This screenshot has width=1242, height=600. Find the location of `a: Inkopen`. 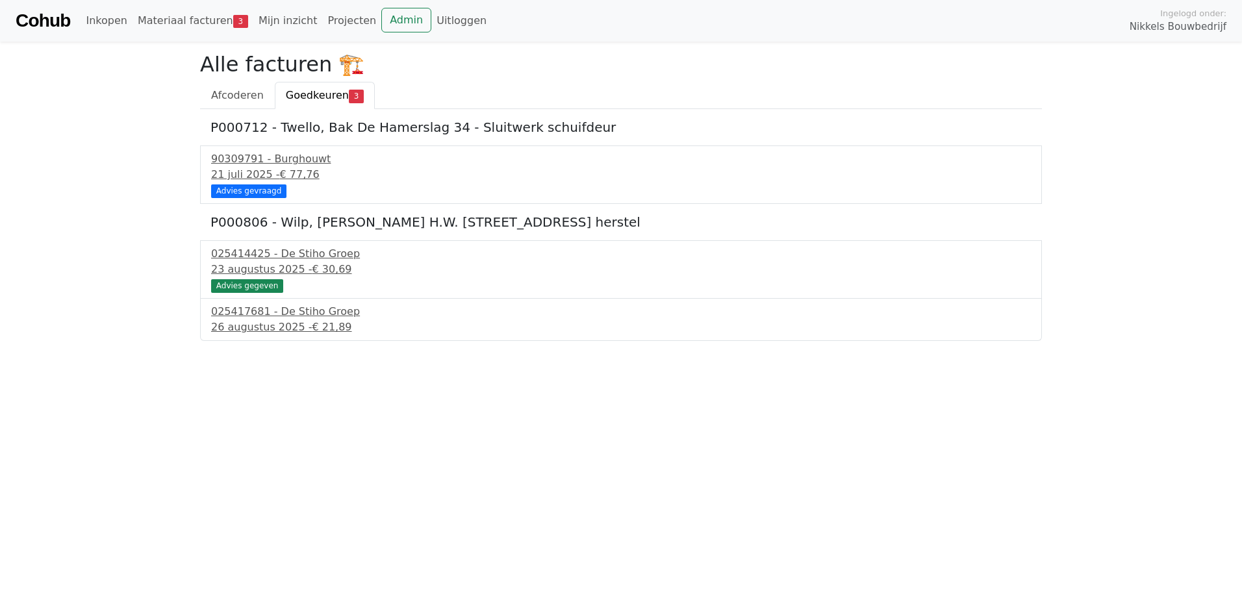

a: Inkopen is located at coordinates (106, 21).